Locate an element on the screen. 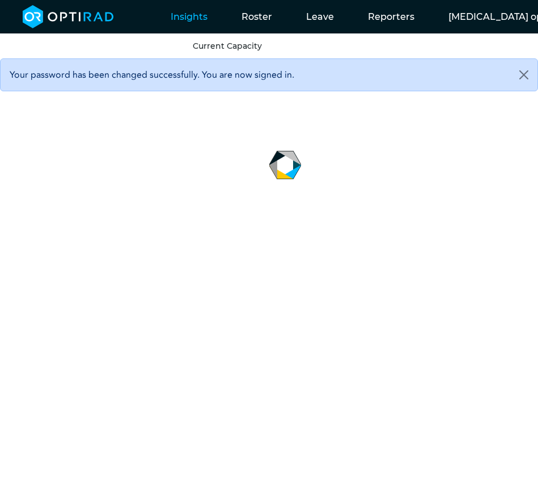 This screenshot has width=538, height=503. a: Current Capacity is located at coordinates (227, 46).